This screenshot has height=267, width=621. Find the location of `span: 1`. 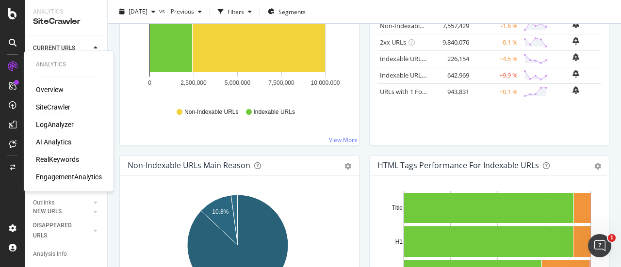

span: 1 is located at coordinates (612, 238).